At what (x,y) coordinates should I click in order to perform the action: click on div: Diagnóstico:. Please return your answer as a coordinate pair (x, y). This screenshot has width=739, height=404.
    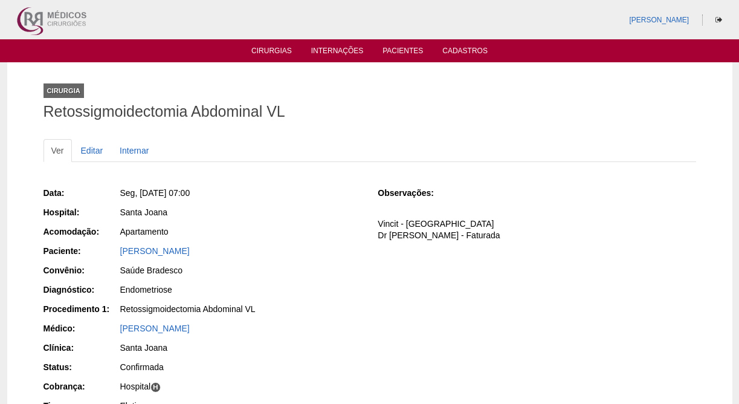
    Looking at the image, I should click on (81, 289).